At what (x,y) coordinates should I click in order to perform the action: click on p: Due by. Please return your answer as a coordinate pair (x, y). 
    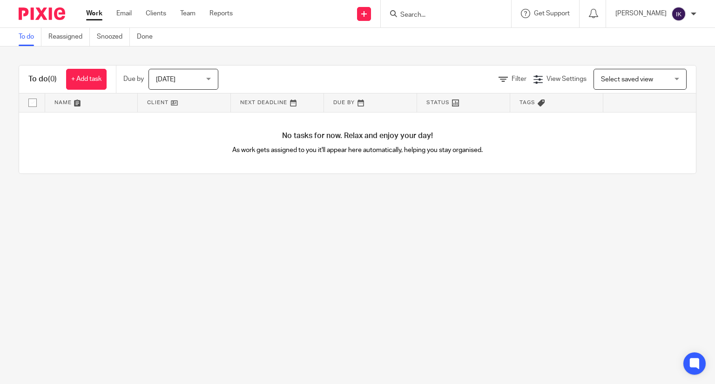
    Looking at the image, I should click on (134, 79).